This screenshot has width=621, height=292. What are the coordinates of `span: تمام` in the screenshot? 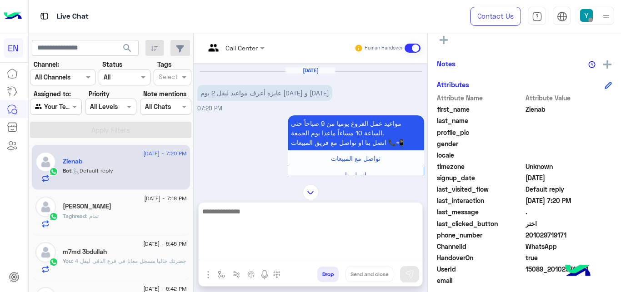 It's located at (92, 216).